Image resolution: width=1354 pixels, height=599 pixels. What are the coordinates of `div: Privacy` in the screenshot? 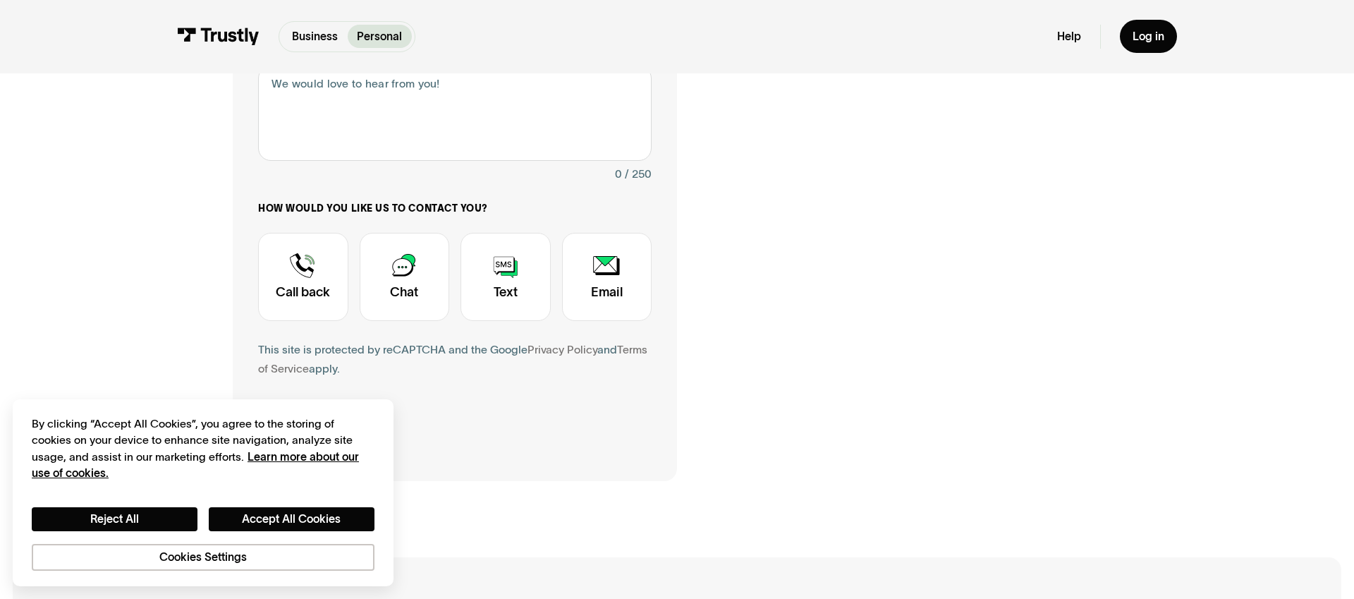 It's located at (203, 493).